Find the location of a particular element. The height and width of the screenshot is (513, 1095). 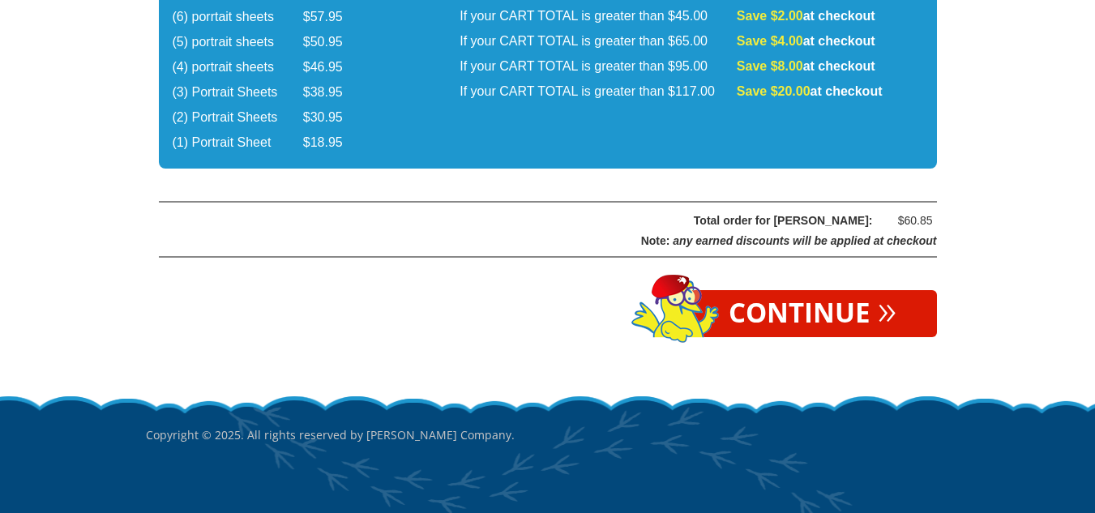

td: $38.95 is located at coordinates (333, 92).